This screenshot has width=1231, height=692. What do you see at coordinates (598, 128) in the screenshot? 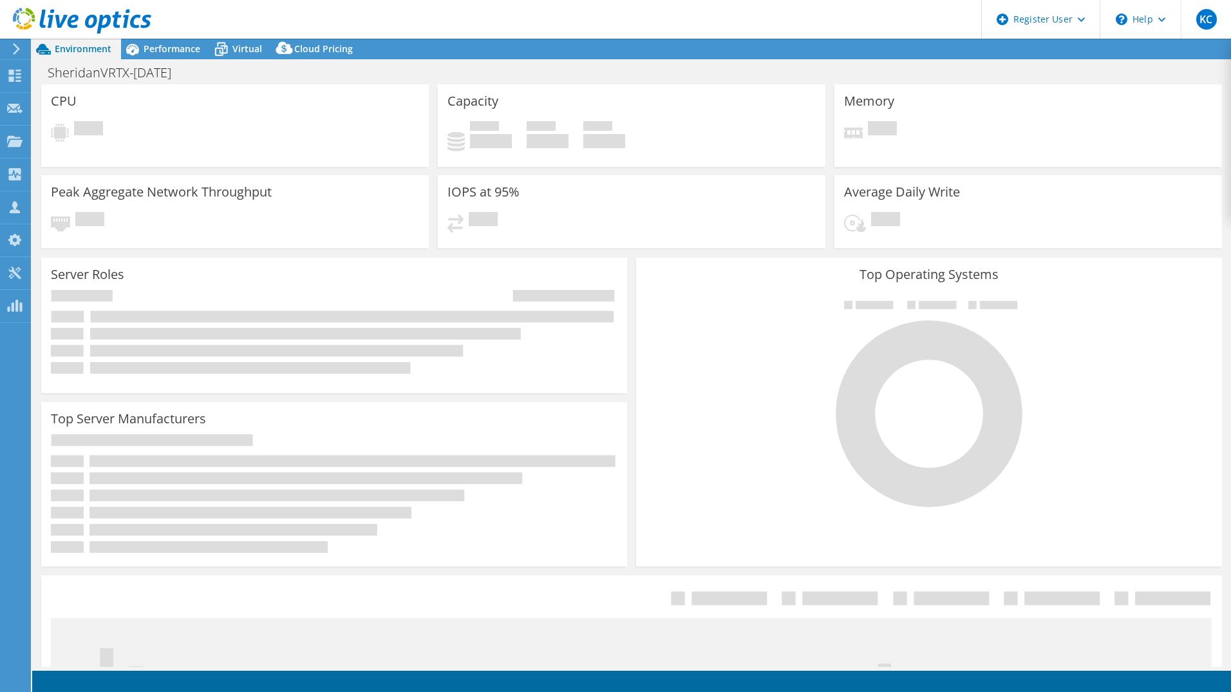
I see `span: Total` at bounding box center [598, 128].